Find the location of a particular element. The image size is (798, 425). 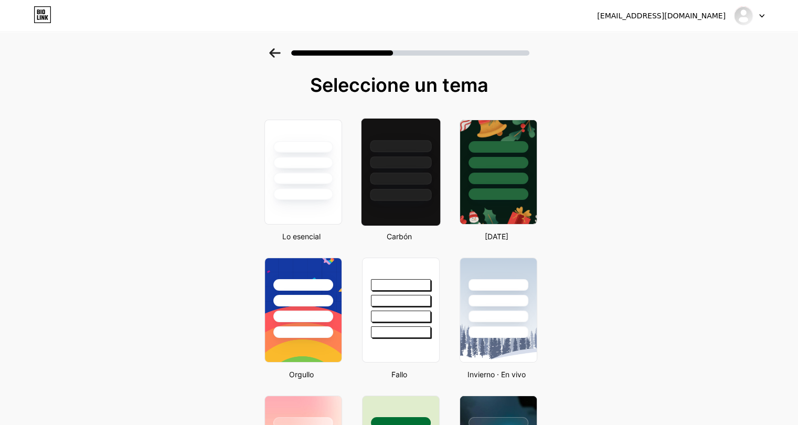

img: Víctor Juan is located at coordinates (743, 16).